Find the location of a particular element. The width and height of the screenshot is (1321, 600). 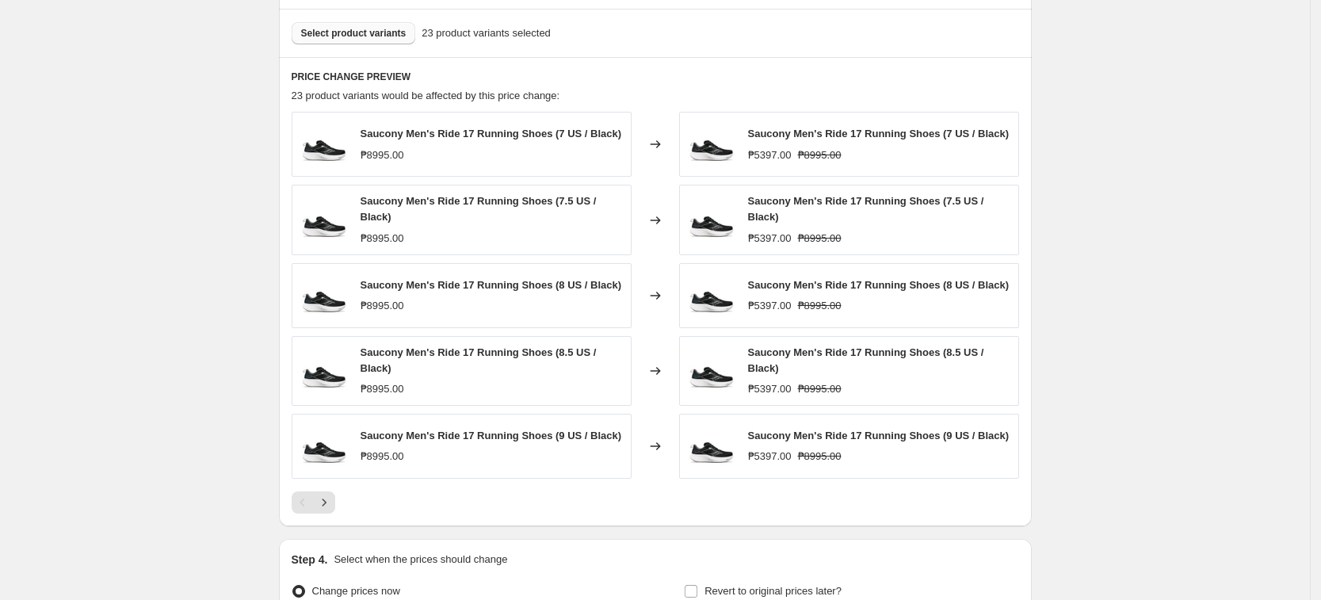

h2: Step 4. is located at coordinates (310, 559).